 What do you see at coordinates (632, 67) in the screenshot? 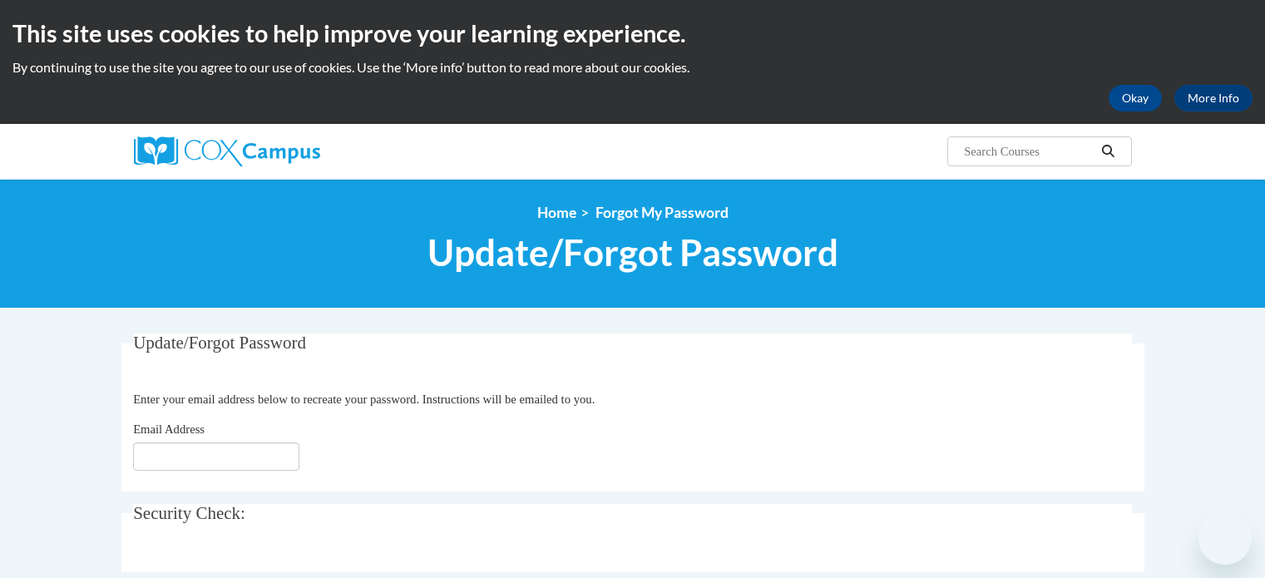
I see `p: By continuing to use the site you agree to our use of cookies. Use the ‘More info’ button to read...` at bounding box center [632, 67].